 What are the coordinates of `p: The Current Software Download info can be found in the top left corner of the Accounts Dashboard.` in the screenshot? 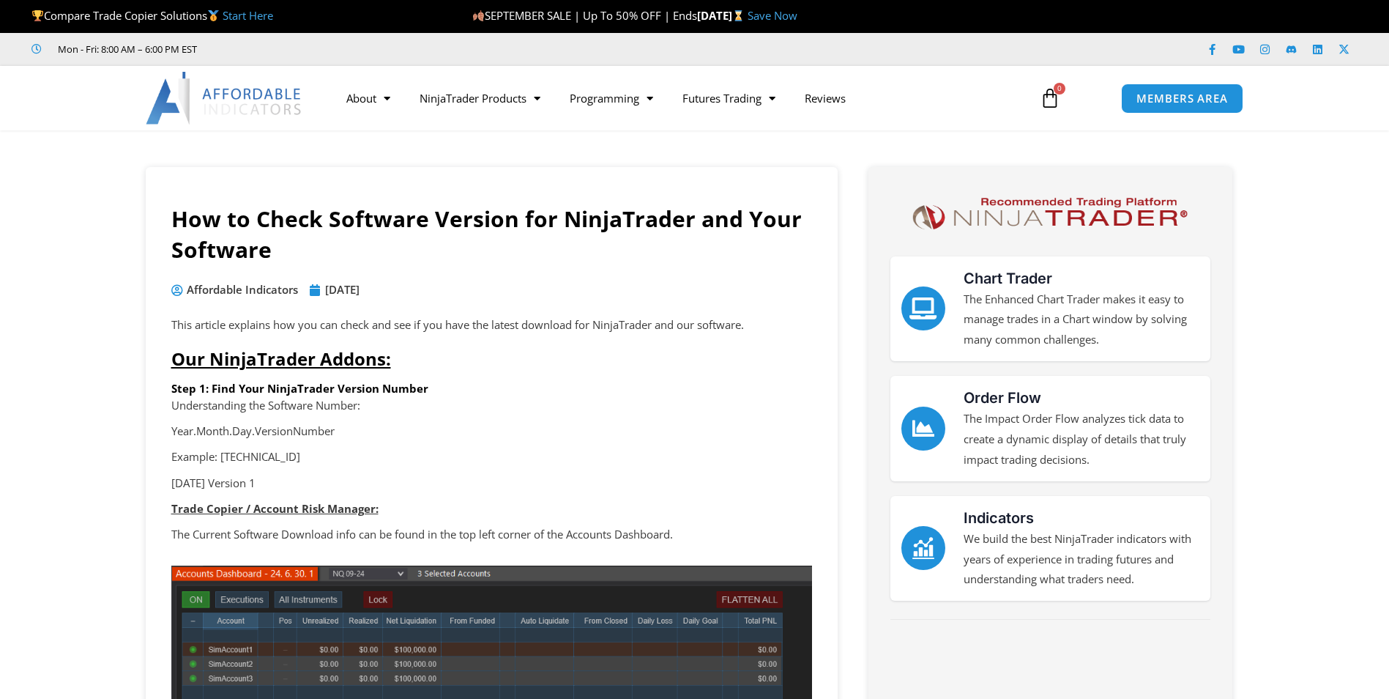 It's located at (491, 535).